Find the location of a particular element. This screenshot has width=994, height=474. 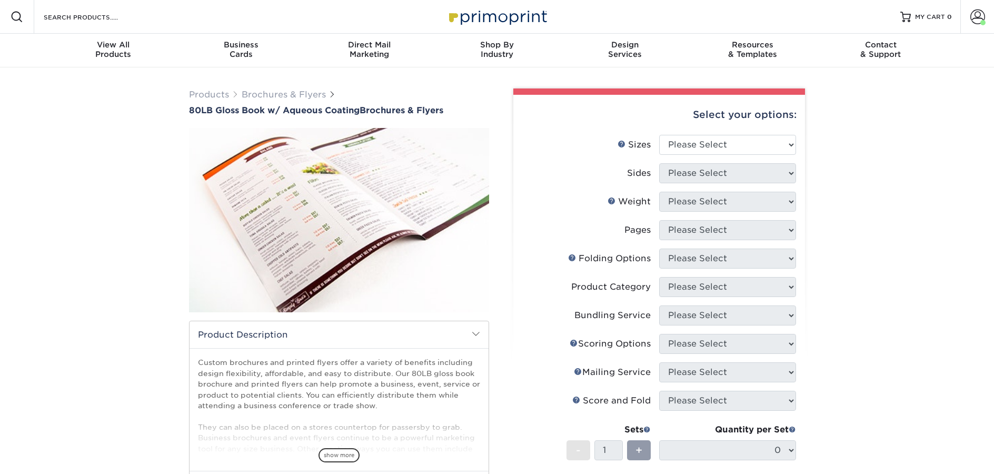

span: 0 is located at coordinates (949, 17).